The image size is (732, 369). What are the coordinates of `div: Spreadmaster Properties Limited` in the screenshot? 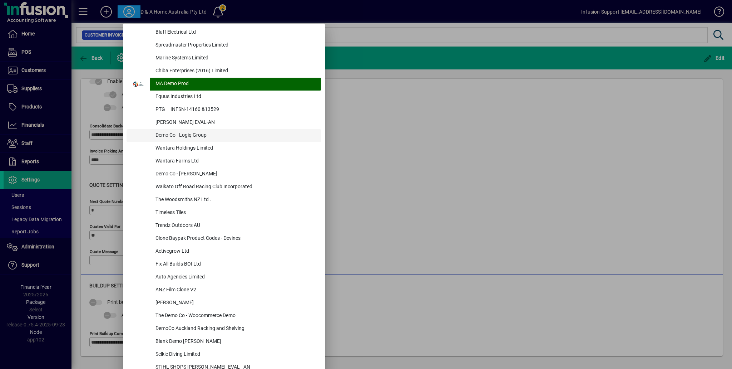 It's located at (236, 45).